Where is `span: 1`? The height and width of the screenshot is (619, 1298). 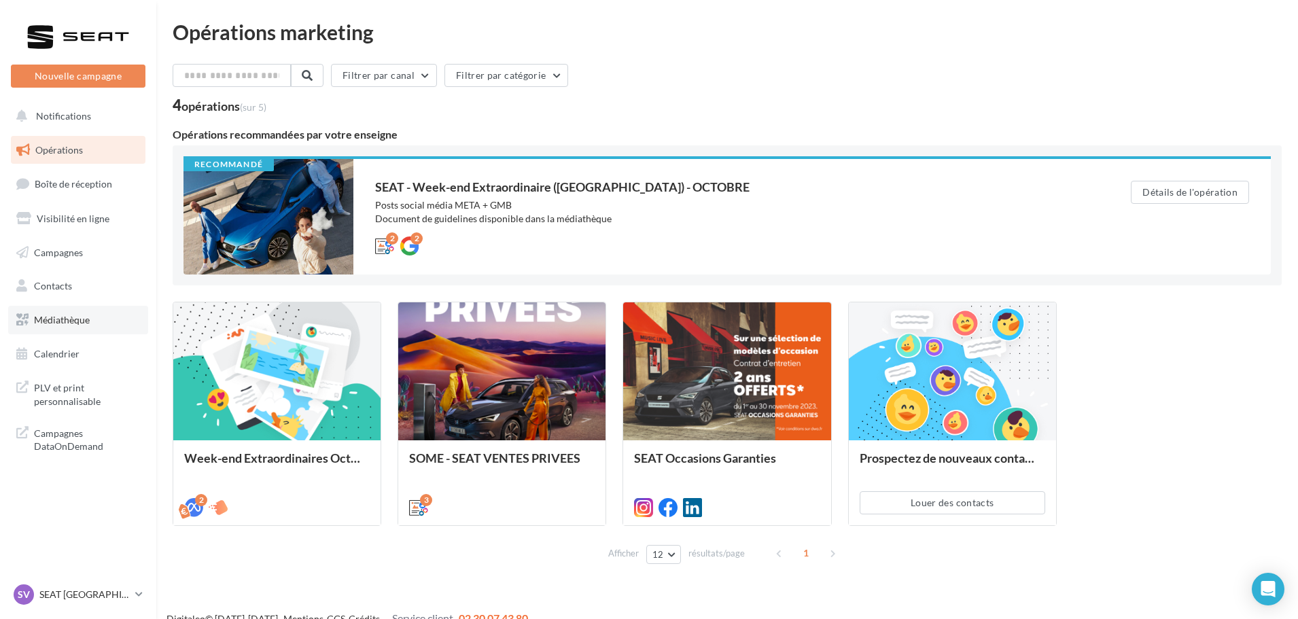
span: 1 is located at coordinates (806, 553).